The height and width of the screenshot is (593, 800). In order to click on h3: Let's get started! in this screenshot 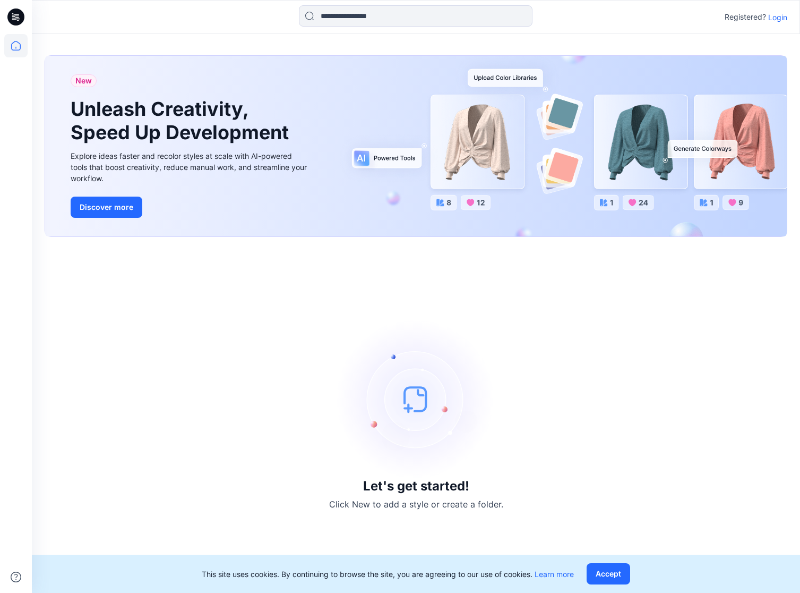, I will do `click(416, 486)`.